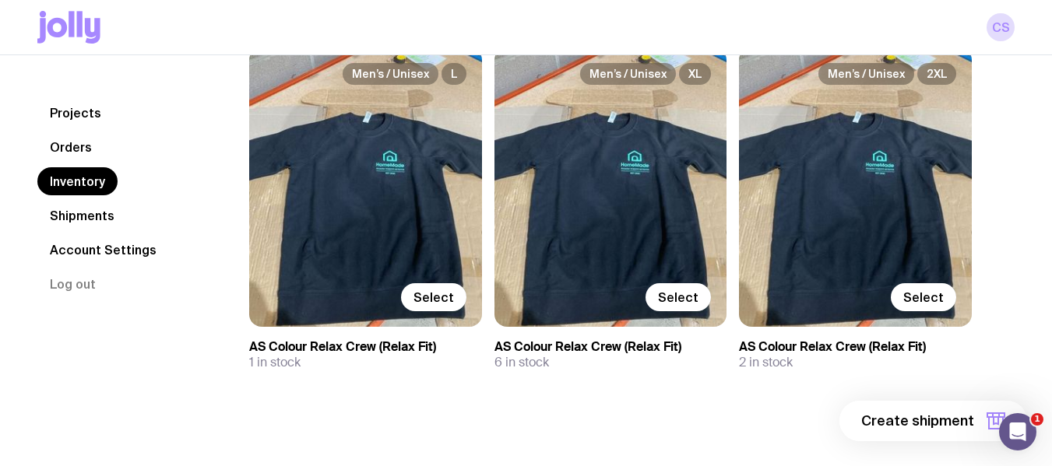  Describe the element at coordinates (71, 147) in the screenshot. I see `a: Orders` at that location.